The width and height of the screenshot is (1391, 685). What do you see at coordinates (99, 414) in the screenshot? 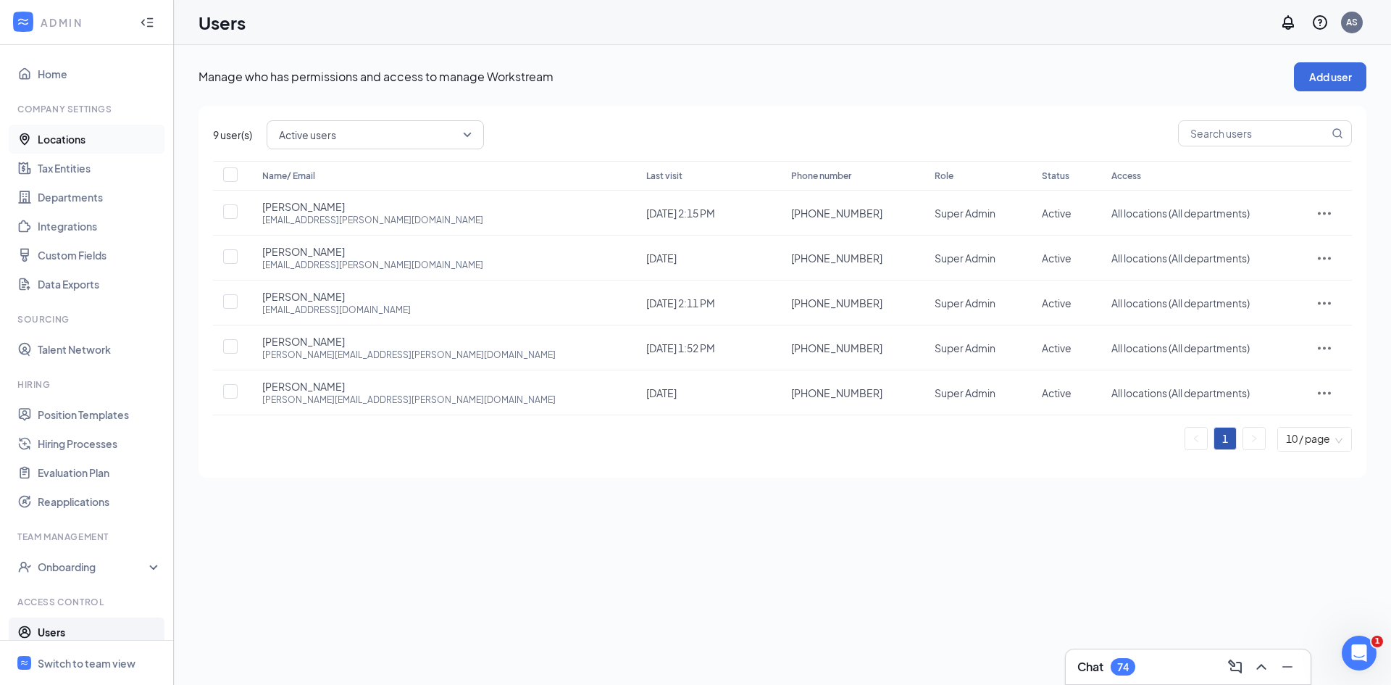
I see `a: Position Templates` at bounding box center [99, 414].